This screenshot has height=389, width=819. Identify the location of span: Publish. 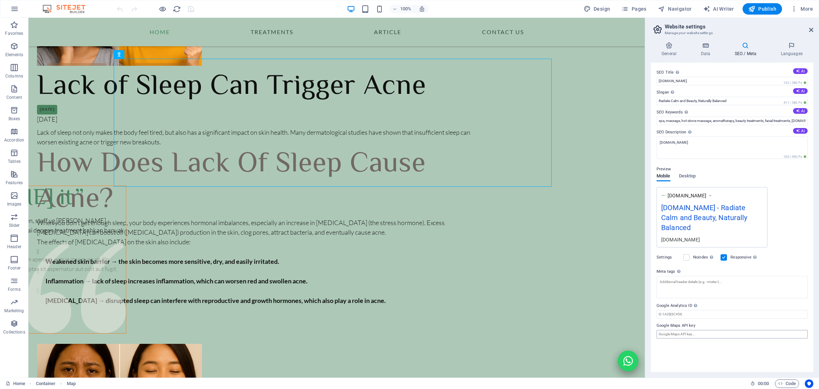
(762, 9).